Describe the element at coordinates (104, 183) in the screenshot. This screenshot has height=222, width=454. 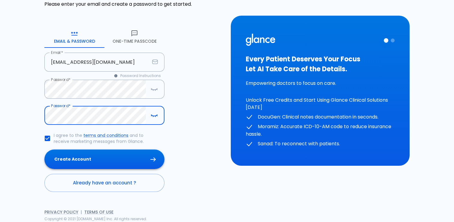
I see `a: Already have an account ?` at that location.